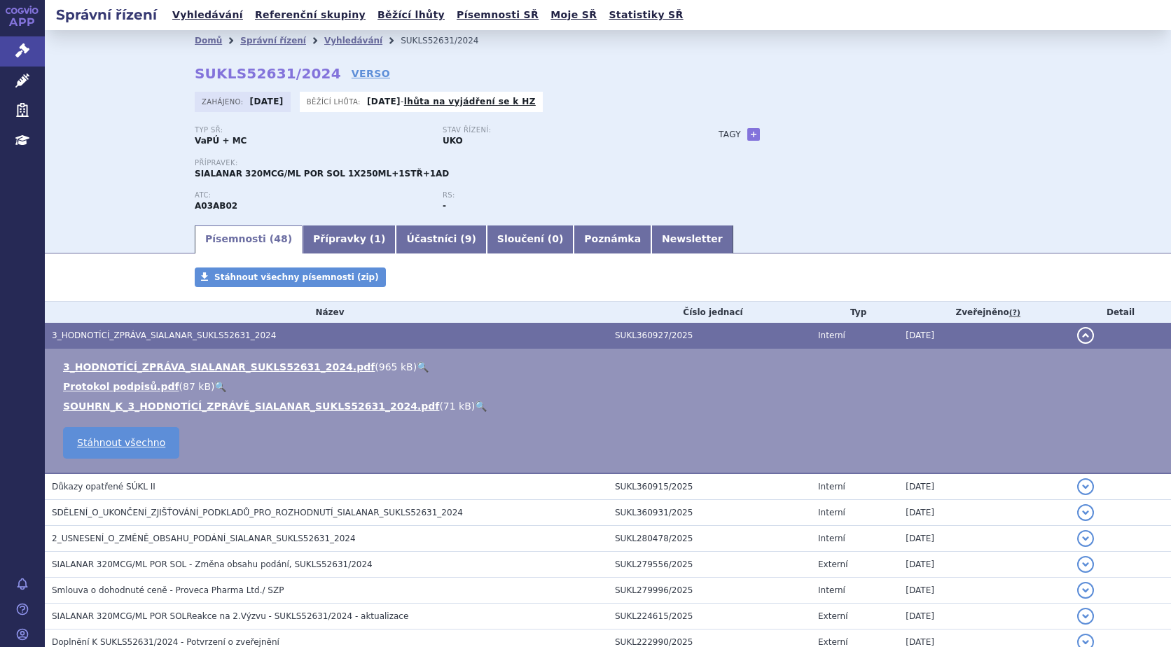 This screenshot has height=647, width=1171. What do you see at coordinates (1120, 312) in the screenshot?
I see `th: Detail` at bounding box center [1120, 312].